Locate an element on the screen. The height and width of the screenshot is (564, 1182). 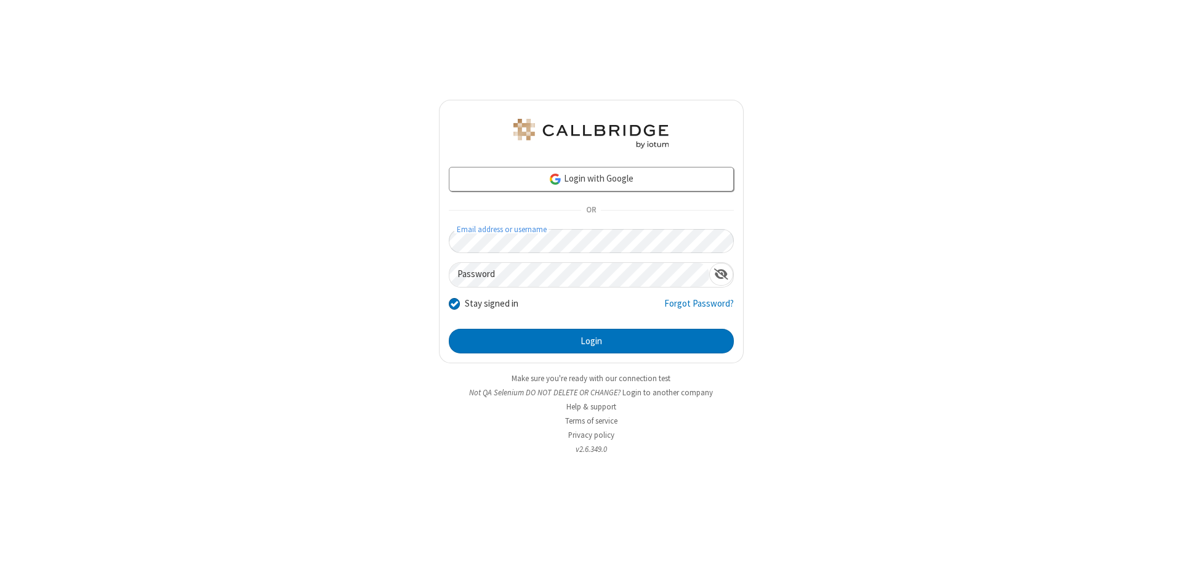
label: Stay signed in is located at coordinates (491, 304).